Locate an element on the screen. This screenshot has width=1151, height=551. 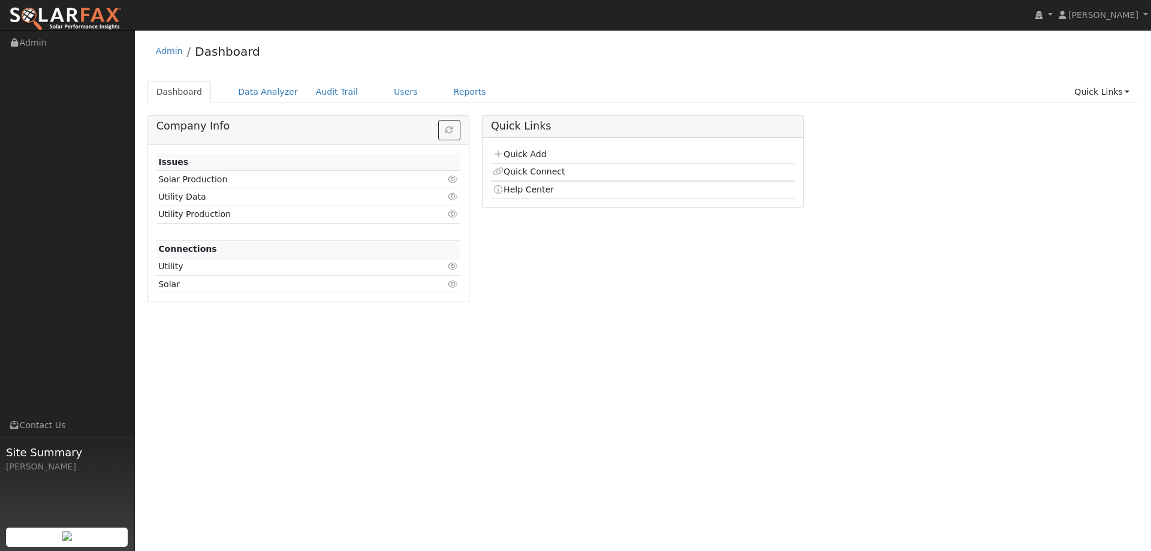
h5: Company Info is located at coordinates (308, 126).